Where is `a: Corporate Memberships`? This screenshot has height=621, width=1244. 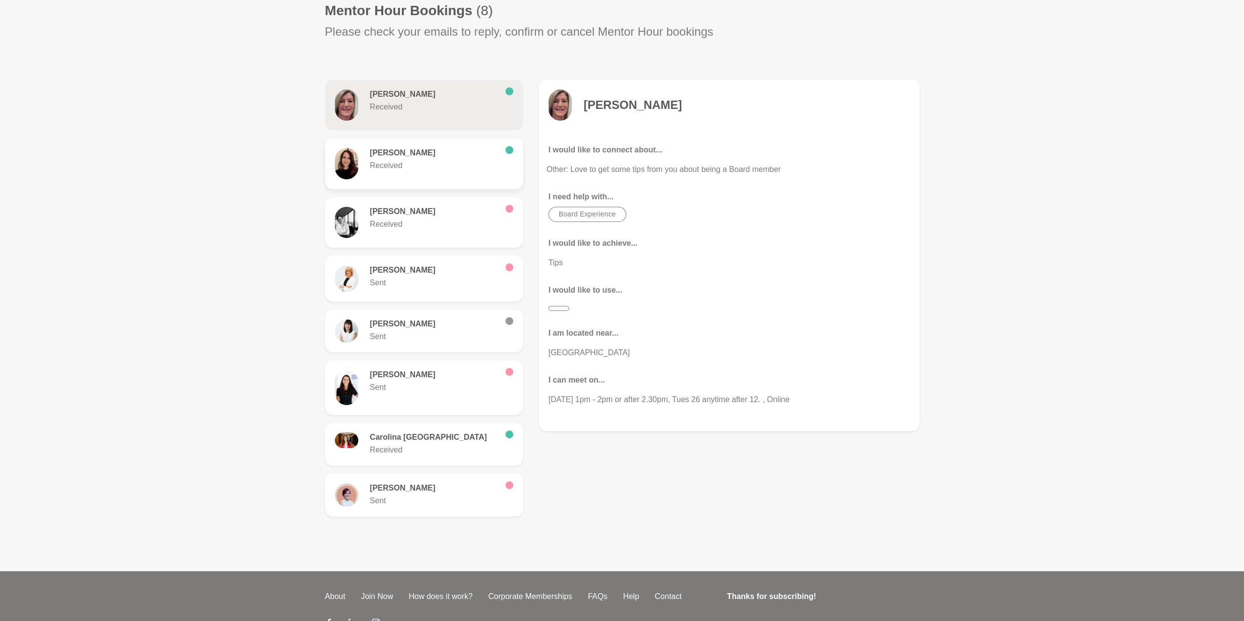
a: Corporate Memberships is located at coordinates (530, 597).